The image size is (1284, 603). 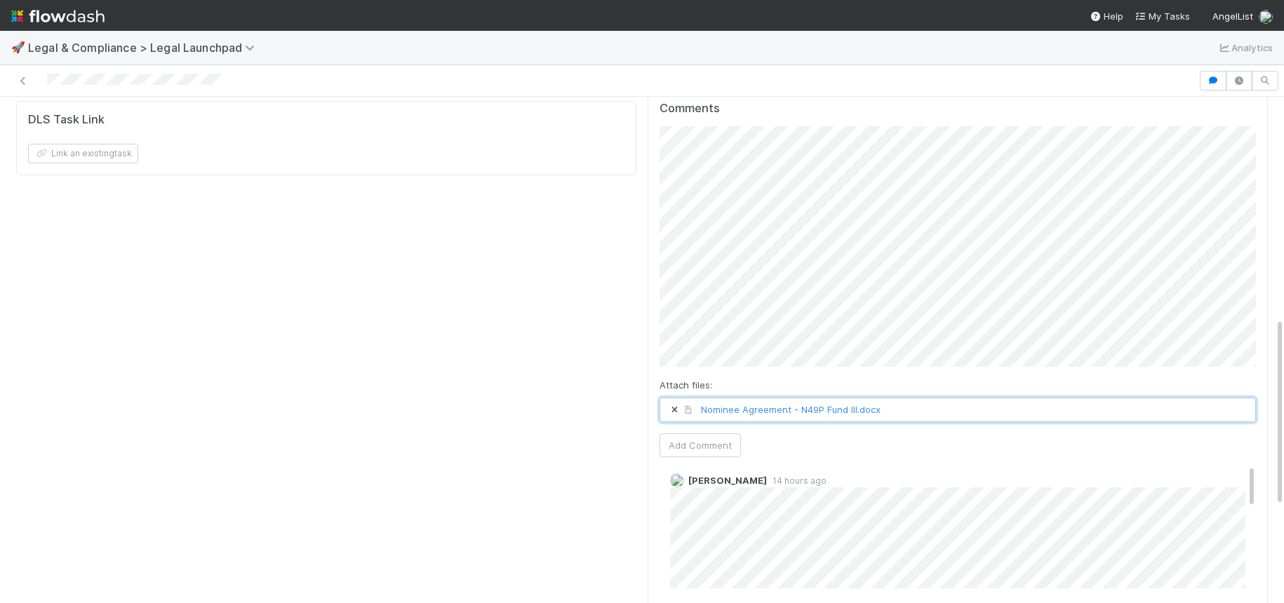 I want to click on span: AngelList, so click(x=1232, y=16).